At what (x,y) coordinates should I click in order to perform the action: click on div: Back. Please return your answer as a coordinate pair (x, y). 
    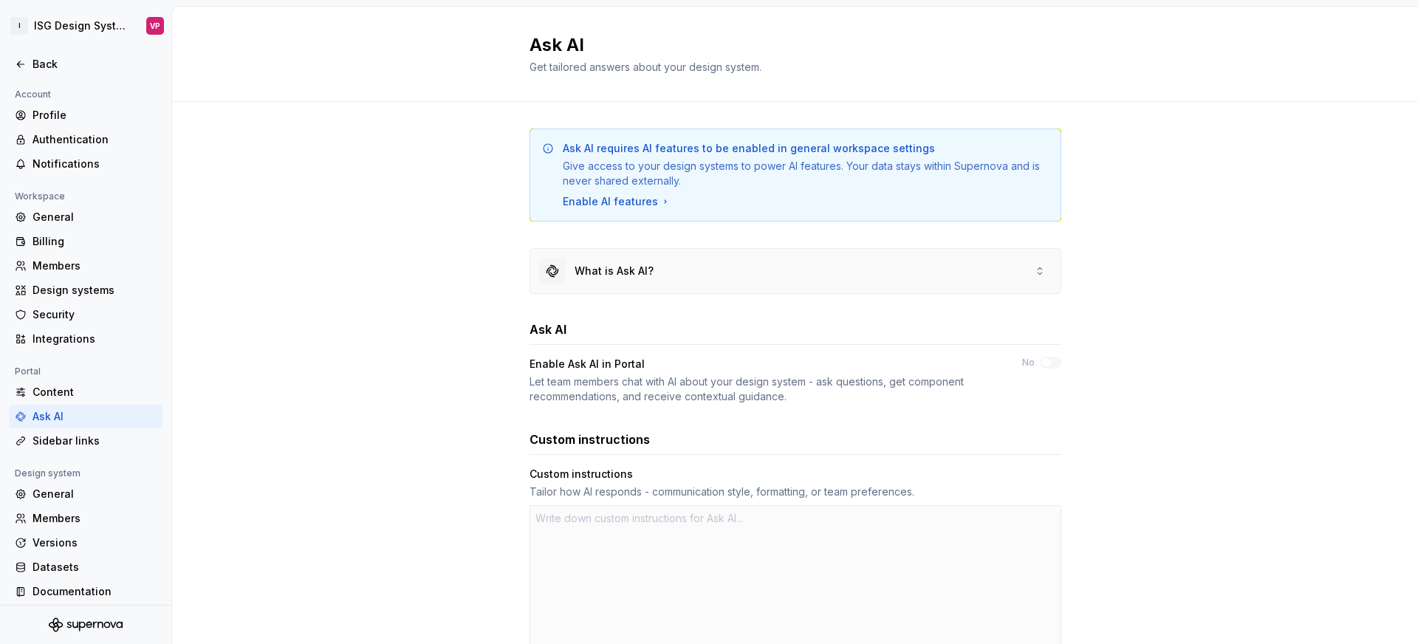
    Looking at the image, I should click on (95, 64).